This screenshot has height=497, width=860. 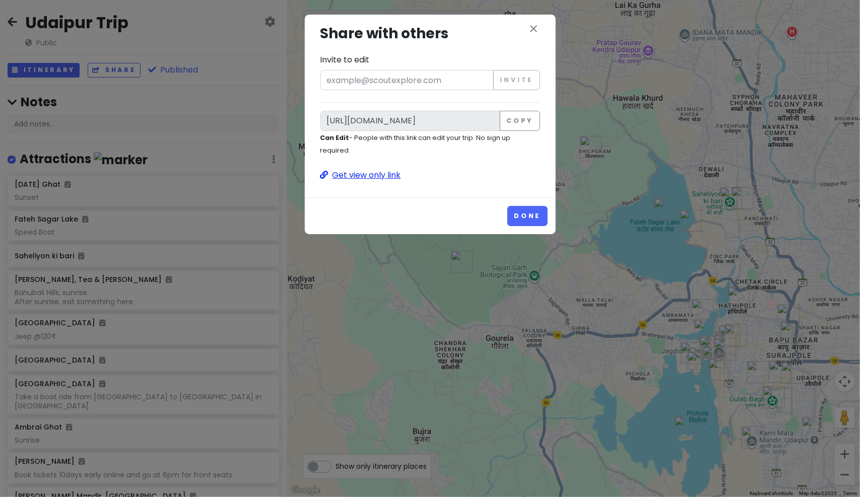 What do you see at coordinates (527, 216) in the screenshot?
I see `button: Done` at bounding box center [527, 216].